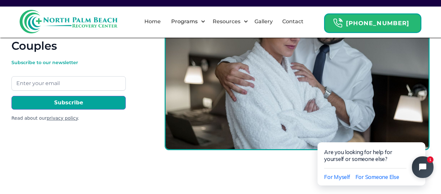 The width and height of the screenshot is (441, 194). Describe the element at coordinates (33, 56) in the screenshot. I see `button: For Myself` at that location.